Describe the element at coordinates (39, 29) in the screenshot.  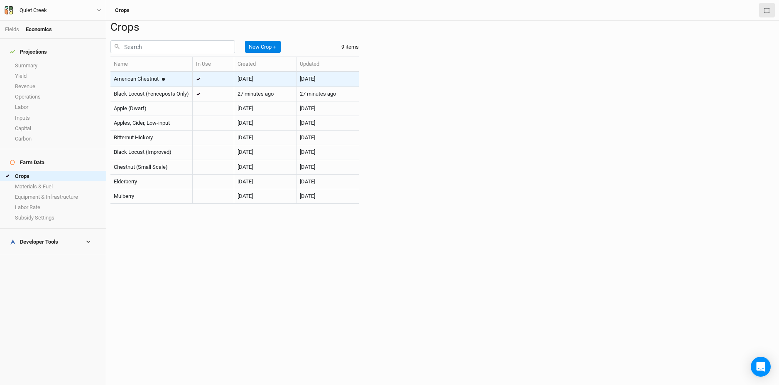
I see `div: Economics` at that location.